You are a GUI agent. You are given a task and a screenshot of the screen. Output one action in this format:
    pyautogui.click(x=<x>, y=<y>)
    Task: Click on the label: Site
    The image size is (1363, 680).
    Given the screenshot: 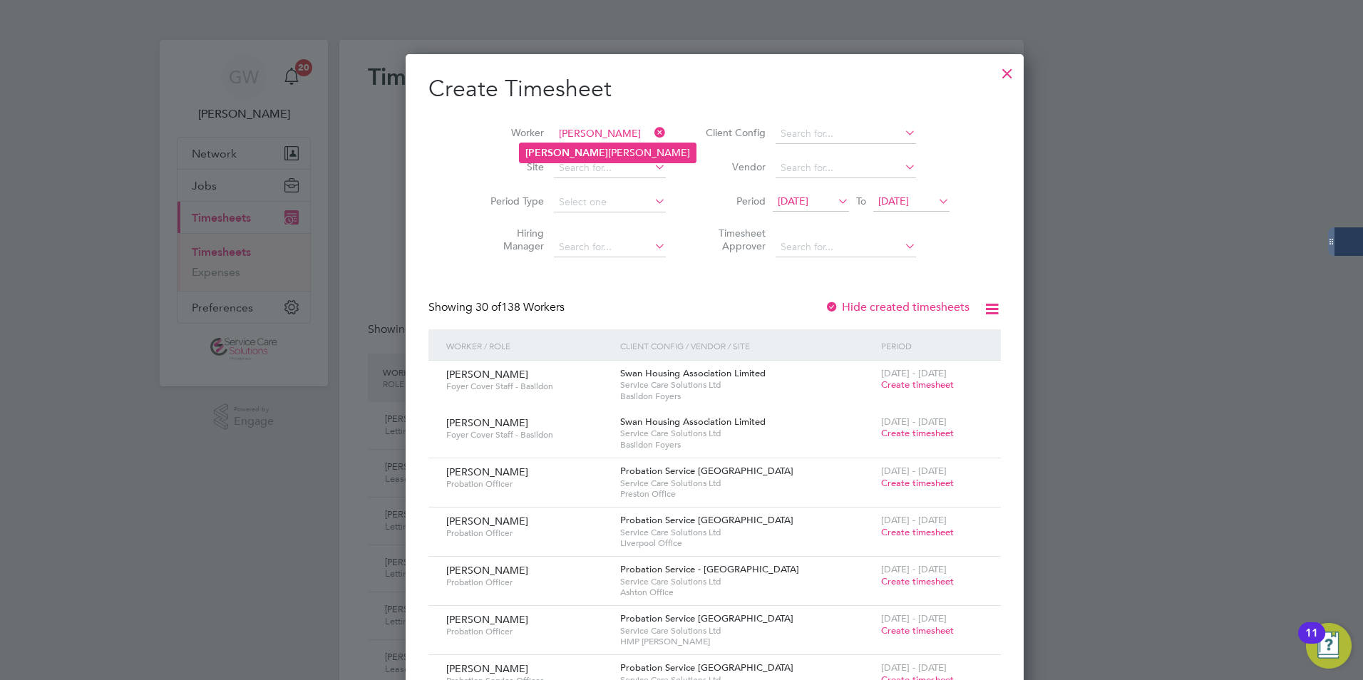 What is the action you would take?
    pyautogui.click(x=512, y=167)
    